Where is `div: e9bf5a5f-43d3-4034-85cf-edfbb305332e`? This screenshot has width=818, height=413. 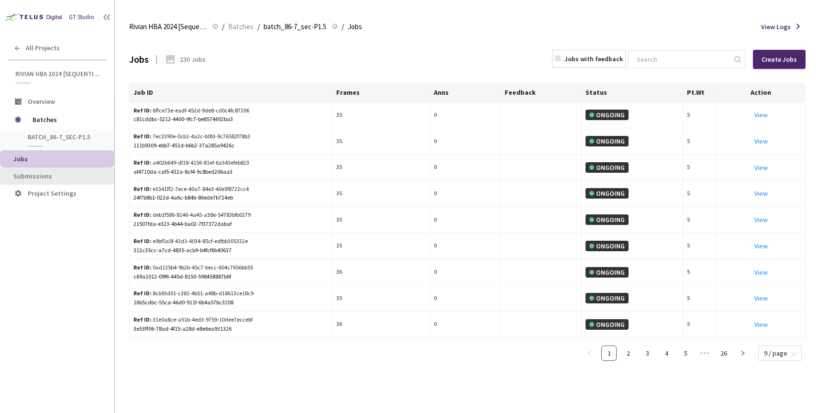
div: e9bf5a5f-43d3-4034-85cf-edfbb305332e is located at coordinates (195, 241).